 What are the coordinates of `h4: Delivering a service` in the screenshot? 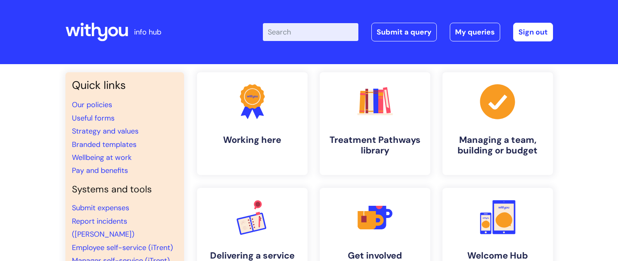 It's located at (252, 256).